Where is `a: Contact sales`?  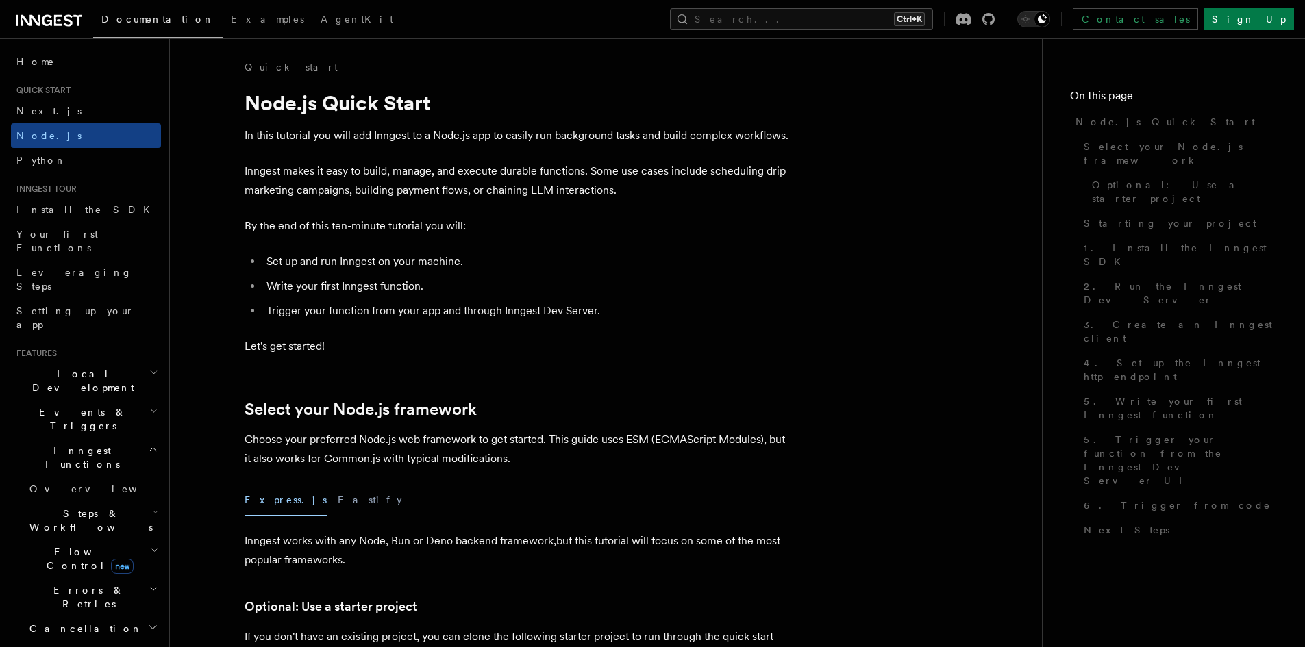 a: Contact sales is located at coordinates (1135, 19).